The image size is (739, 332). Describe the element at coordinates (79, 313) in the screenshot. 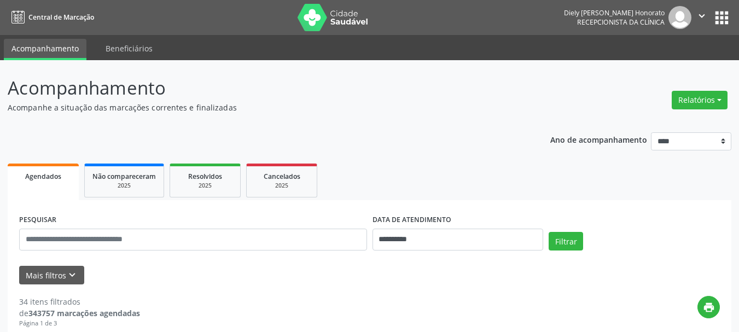

I see `div: de` at that location.